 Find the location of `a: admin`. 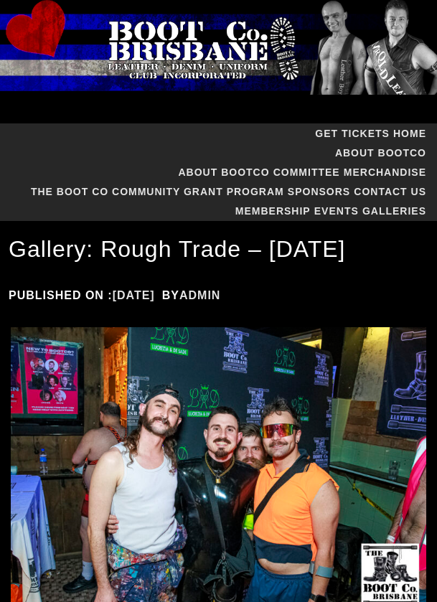

a: admin is located at coordinates (199, 295).